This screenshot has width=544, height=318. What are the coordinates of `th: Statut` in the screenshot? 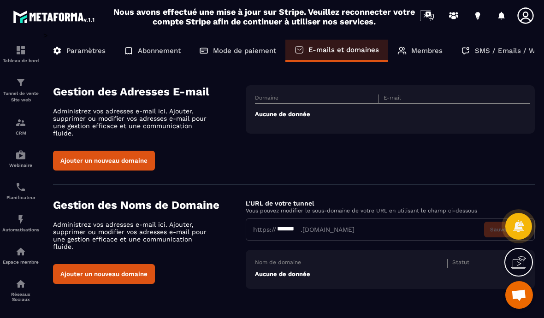 It's located at (482, 264).